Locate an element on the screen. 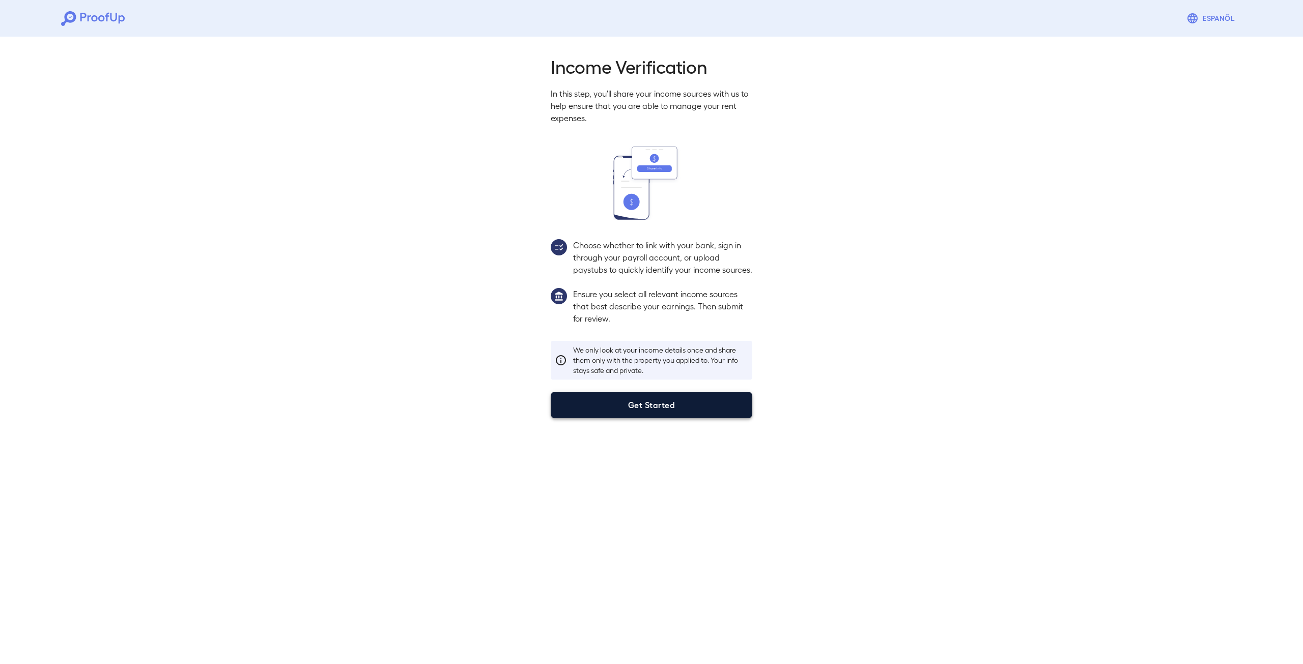 The image size is (1303, 664). img: transfer_money.svg is located at coordinates (651, 183).